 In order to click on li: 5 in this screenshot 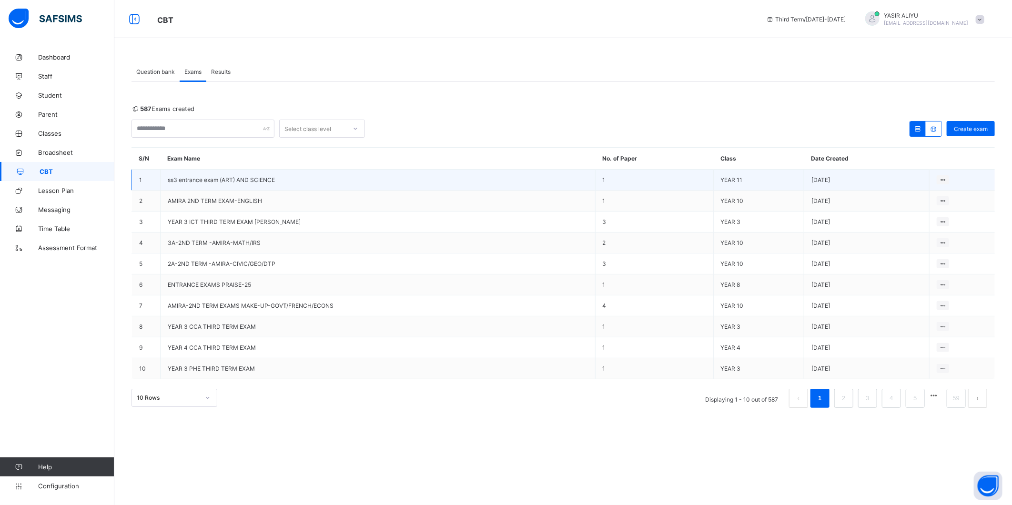, I will do `click(915, 398)`.